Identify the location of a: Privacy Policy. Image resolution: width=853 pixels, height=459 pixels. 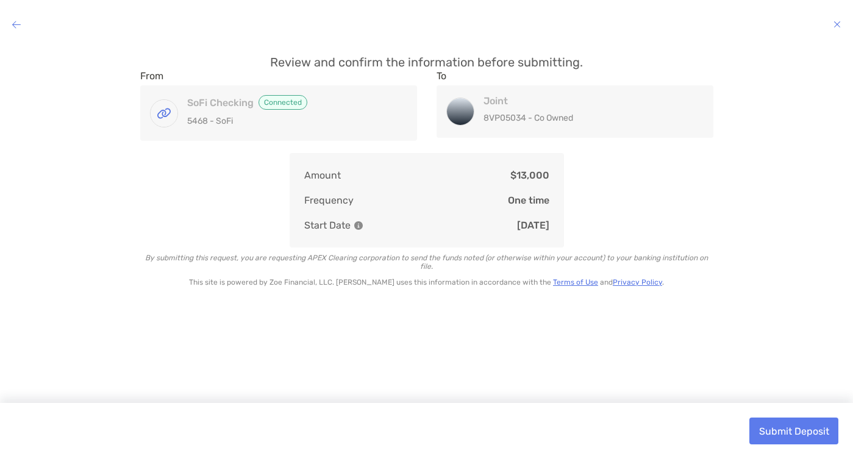
(637, 282).